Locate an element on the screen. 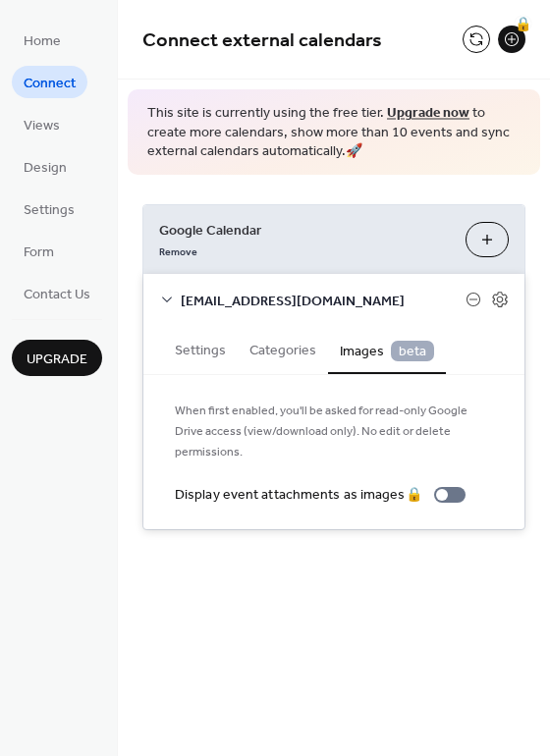 The width and height of the screenshot is (550, 756). button: Categories is located at coordinates (283, 348).